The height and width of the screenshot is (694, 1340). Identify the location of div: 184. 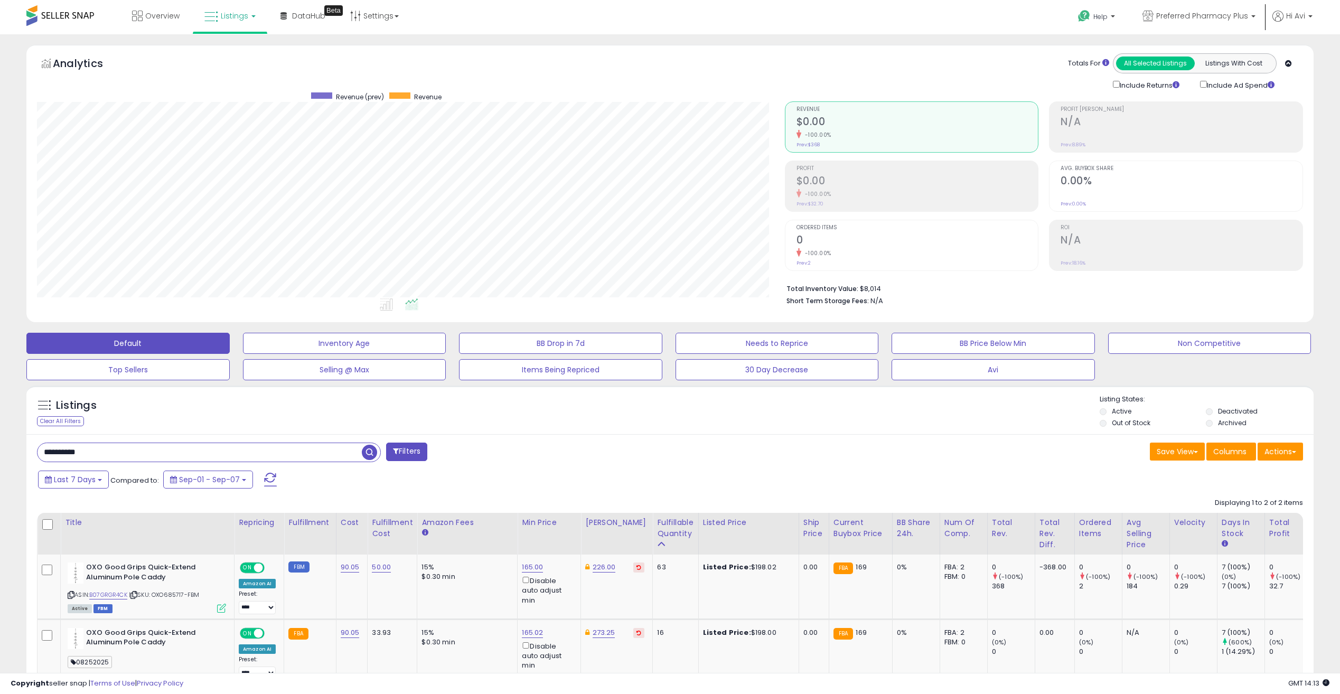
(1148, 586).